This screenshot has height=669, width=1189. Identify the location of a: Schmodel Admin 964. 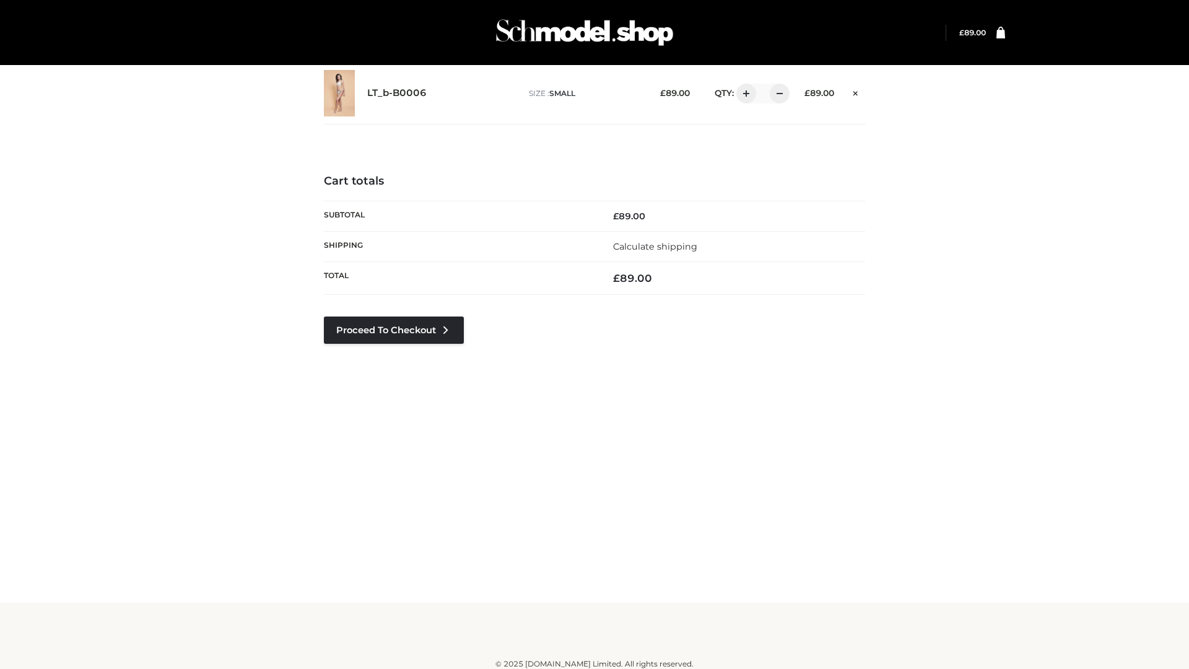
(585, 32).